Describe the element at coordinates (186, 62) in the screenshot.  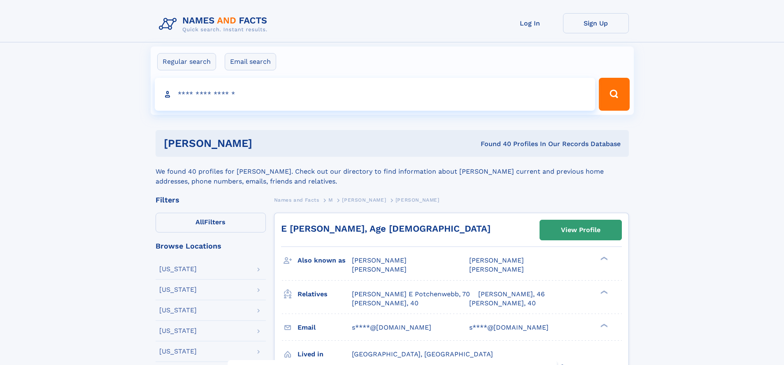
I see `label: Regular search` at that location.